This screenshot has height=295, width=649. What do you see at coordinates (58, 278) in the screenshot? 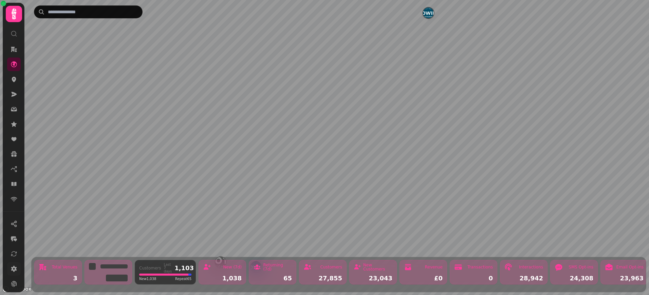
I see `div: 3` at bounding box center [58, 278].